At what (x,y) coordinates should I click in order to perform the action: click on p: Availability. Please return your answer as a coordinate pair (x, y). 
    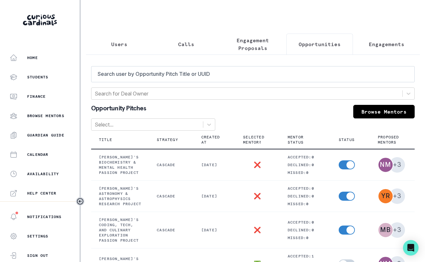
    Looking at the image, I should click on (43, 174).